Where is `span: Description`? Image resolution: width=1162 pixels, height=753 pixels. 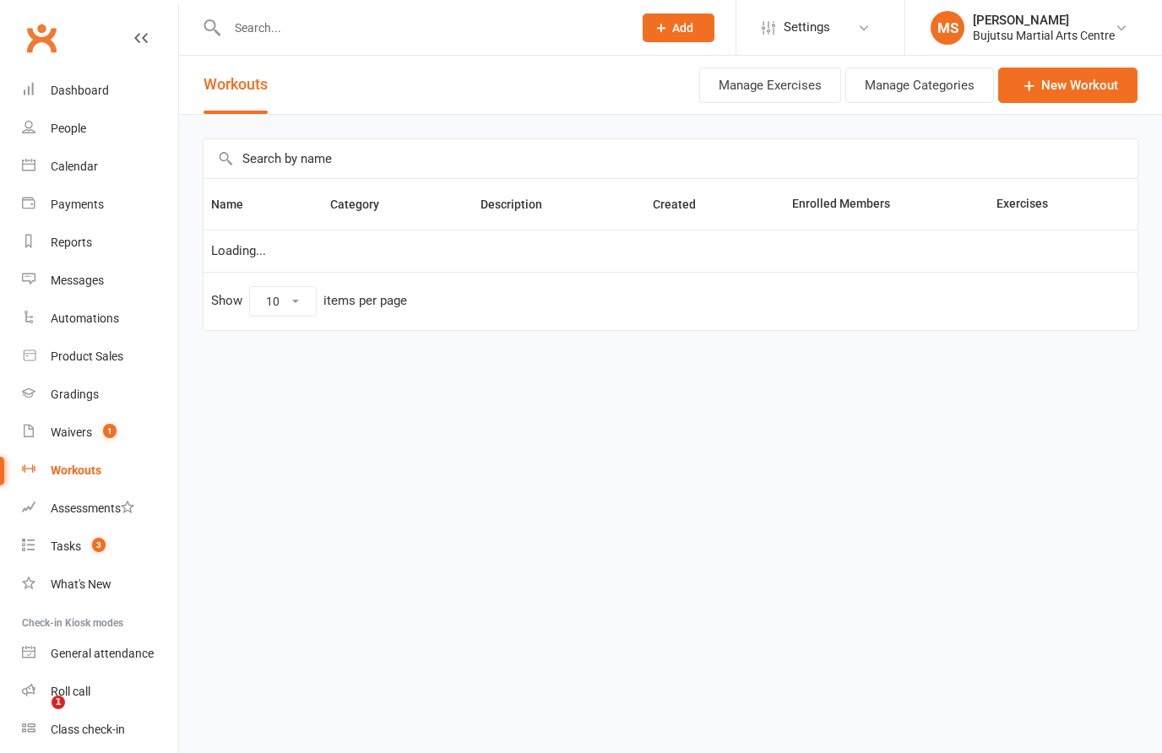
span: Description is located at coordinates (520, 204).